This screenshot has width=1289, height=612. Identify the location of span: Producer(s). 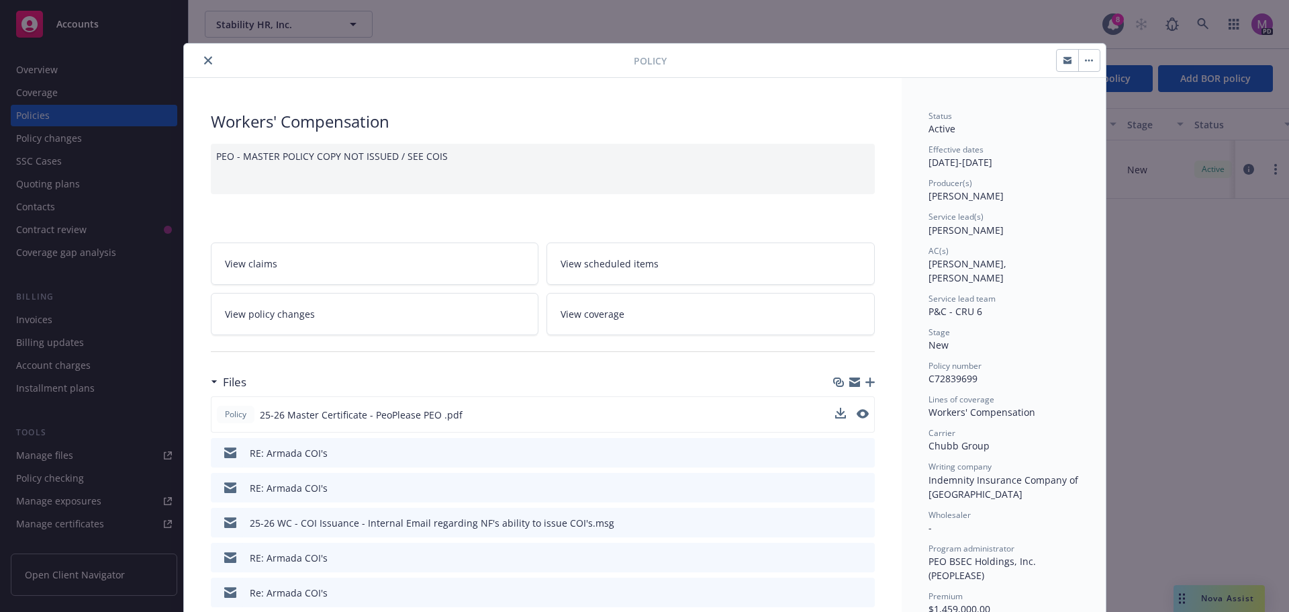
(950, 183).